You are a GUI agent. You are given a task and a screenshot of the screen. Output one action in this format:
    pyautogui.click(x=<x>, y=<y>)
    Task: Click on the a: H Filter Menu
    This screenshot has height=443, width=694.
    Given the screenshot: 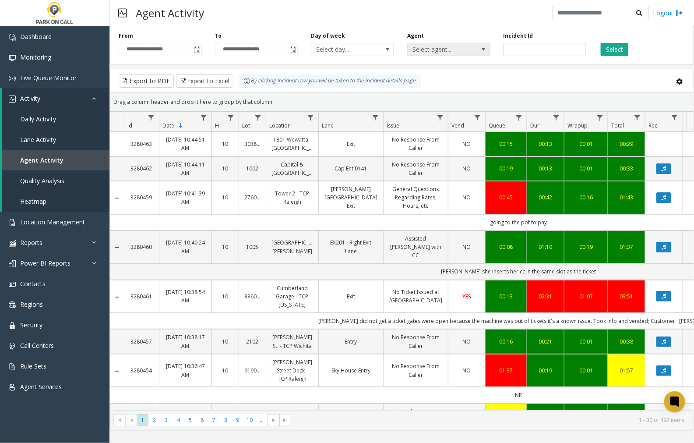 What is the action you would take?
    pyautogui.click(x=231, y=117)
    